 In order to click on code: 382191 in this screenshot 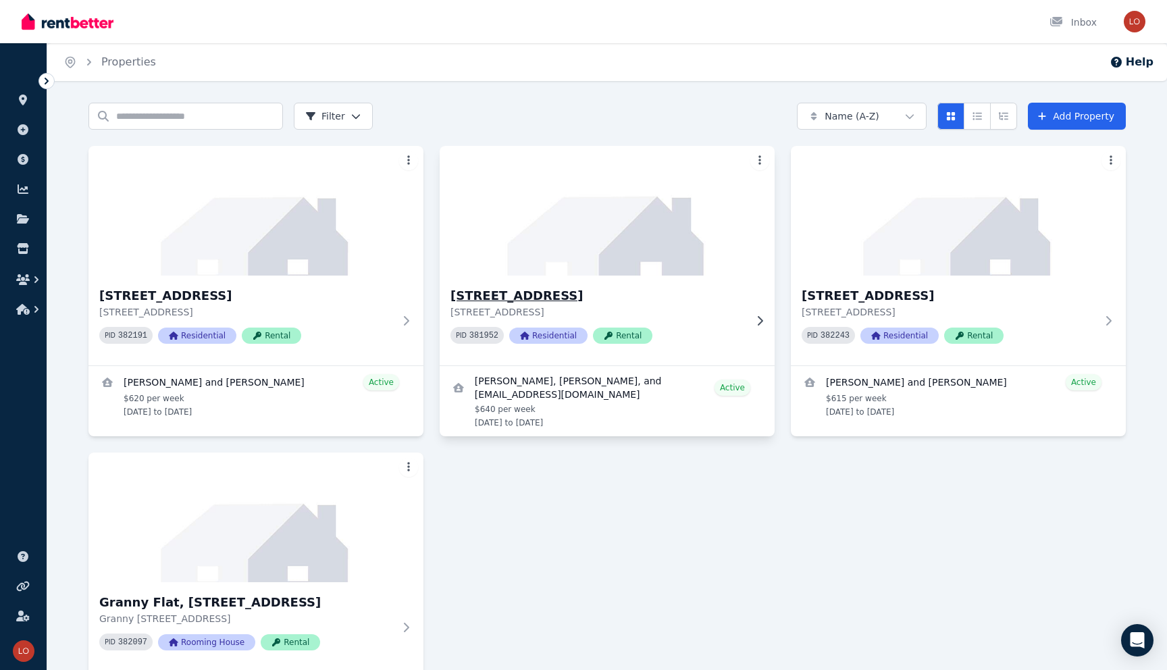, I will do `click(132, 336)`.